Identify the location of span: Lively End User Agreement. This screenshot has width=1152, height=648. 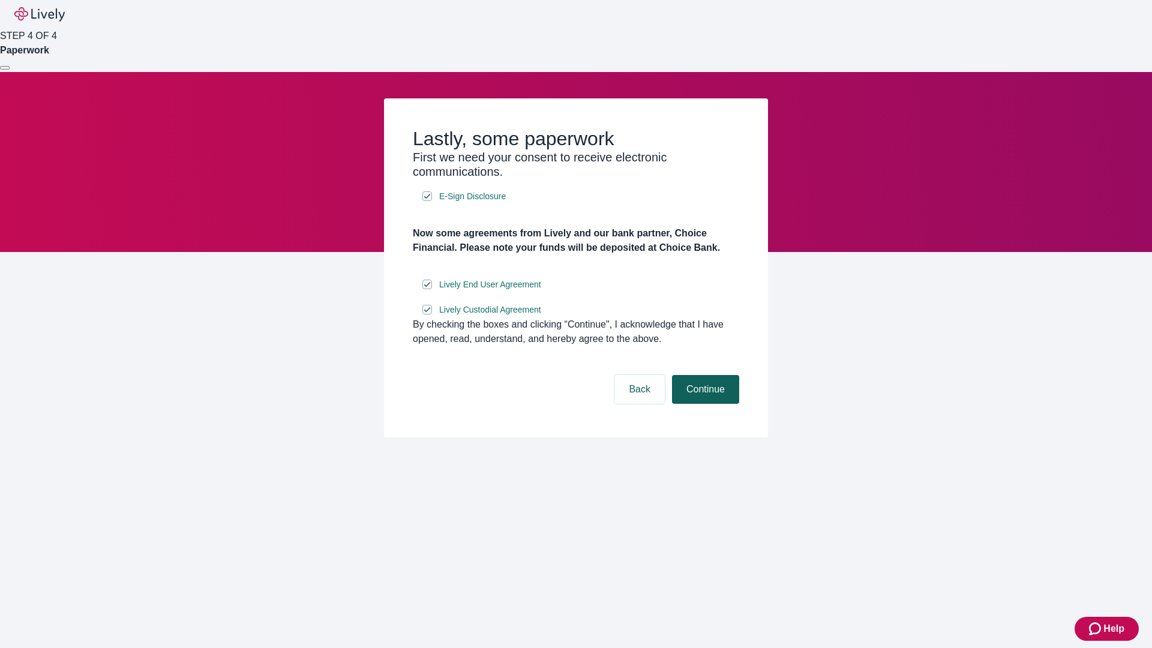
(490, 284).